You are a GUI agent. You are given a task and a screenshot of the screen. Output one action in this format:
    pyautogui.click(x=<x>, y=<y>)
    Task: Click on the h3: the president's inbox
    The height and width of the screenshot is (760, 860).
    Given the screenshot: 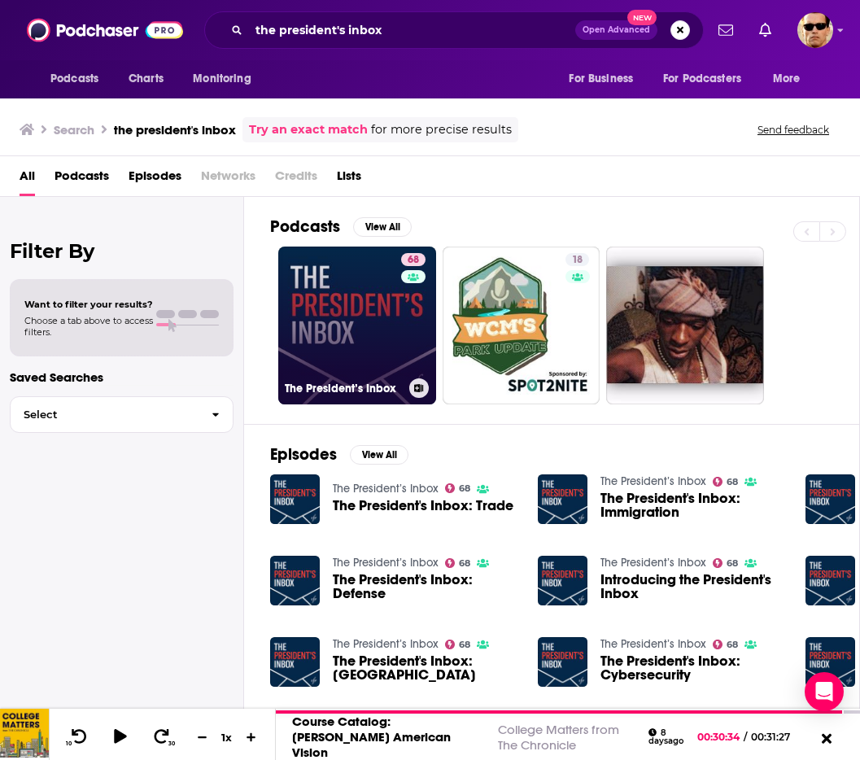 What is the action you would take?
    pyautogui.click(x=175, y=129)
    